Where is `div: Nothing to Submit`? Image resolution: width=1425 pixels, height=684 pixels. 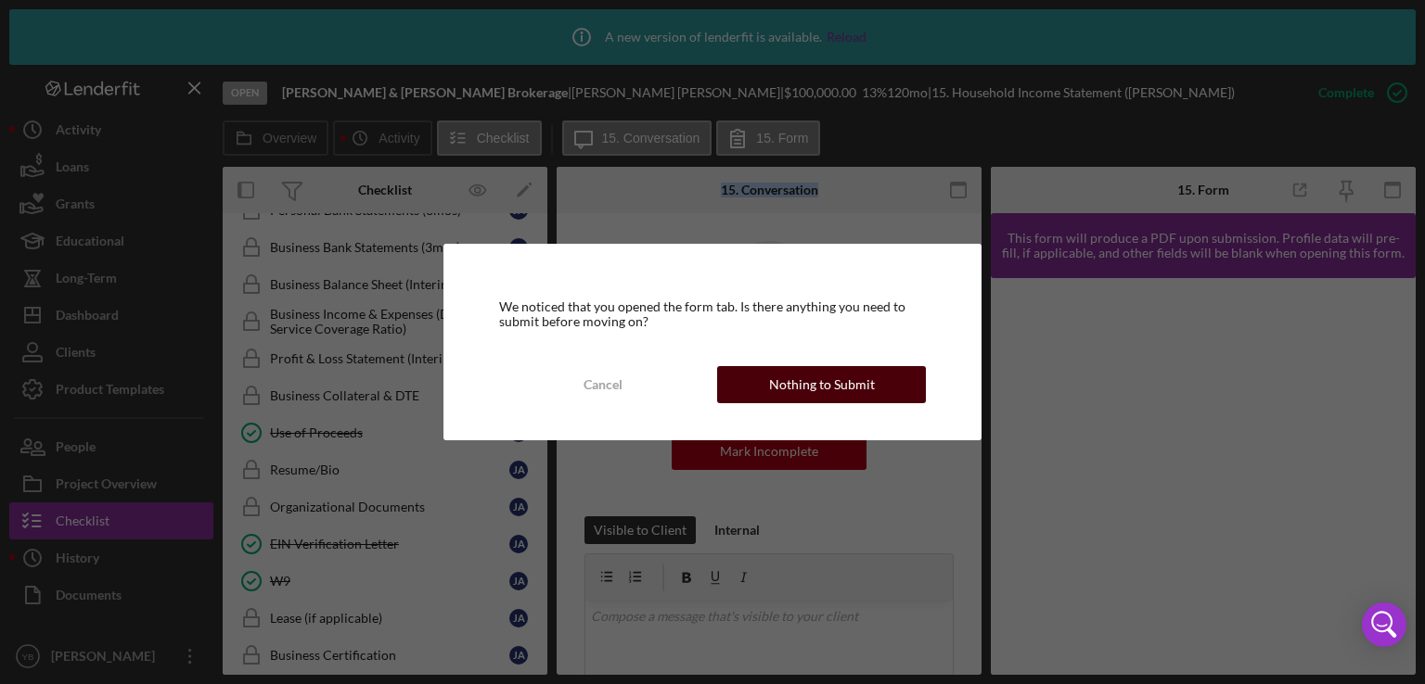
div: Nothing to Submit is located at coordinates (822, 385).